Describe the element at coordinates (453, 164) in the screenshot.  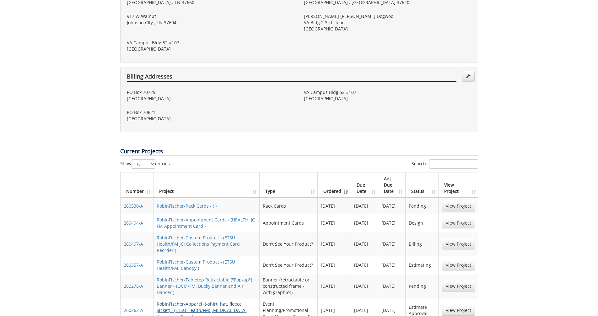
I see `input: Search:` at that location.